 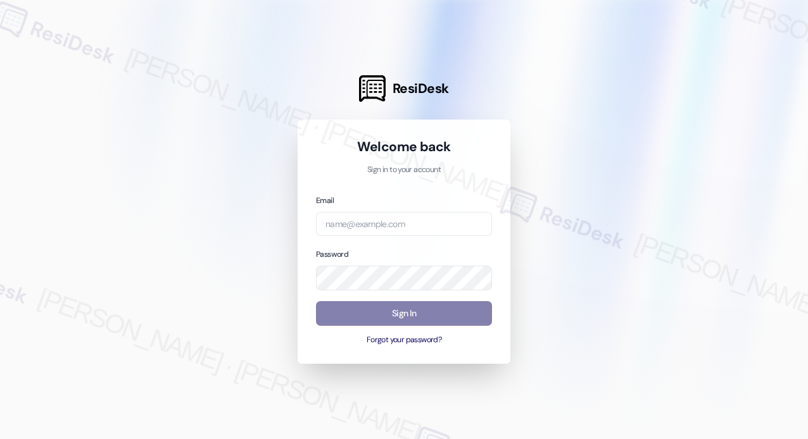 I want to click on label: Password, so click(x=332, y=255).